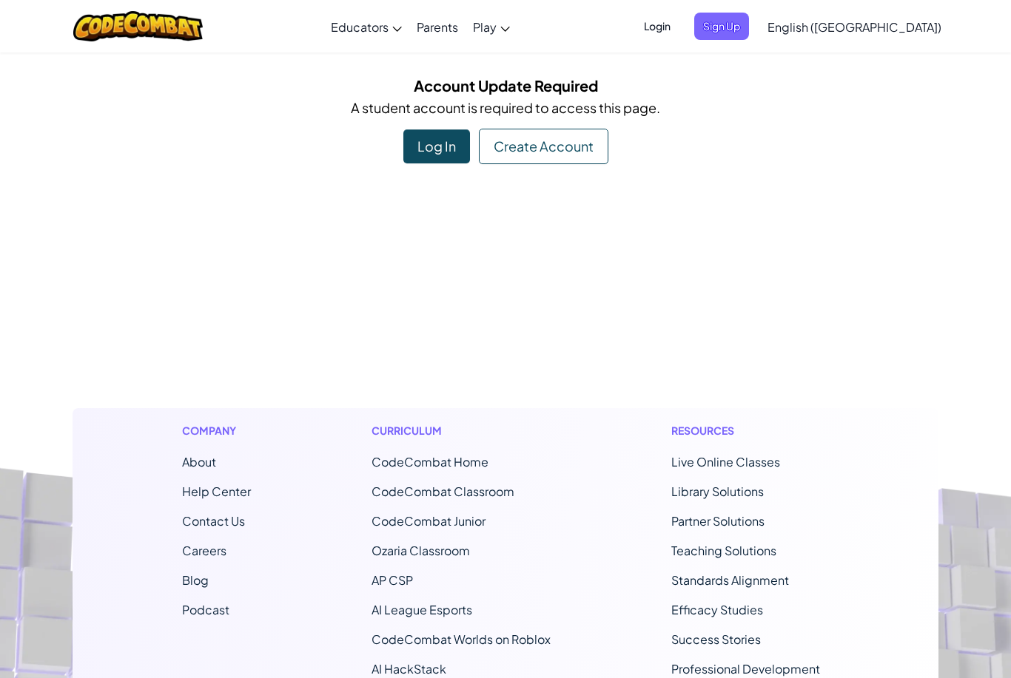  I want to click on a: CodeCombat Junior, so click(428, 521).